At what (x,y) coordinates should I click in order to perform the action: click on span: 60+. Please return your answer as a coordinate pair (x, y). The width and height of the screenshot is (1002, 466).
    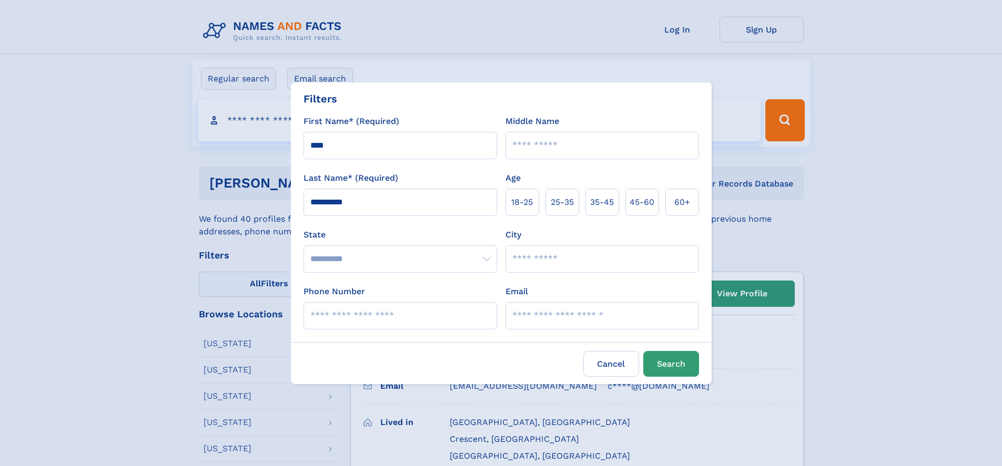
    Looking at the image, I should click on (682, 202).